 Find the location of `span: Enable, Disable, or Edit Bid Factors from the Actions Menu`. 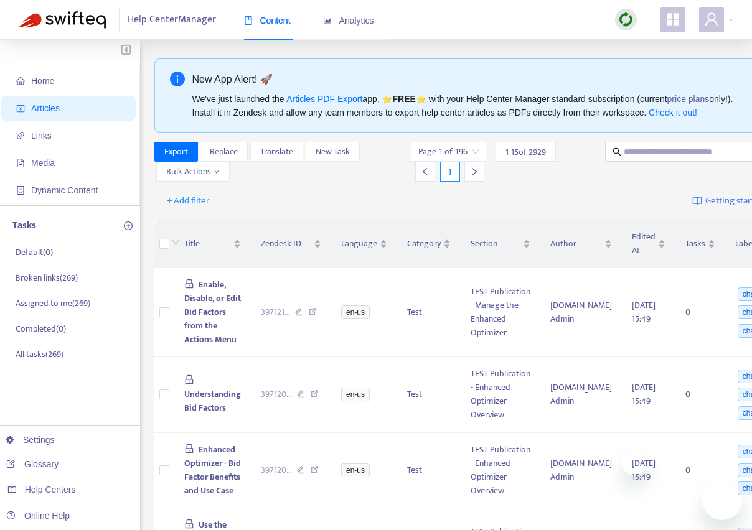

span: Enable, Disable, or Edit Bid Factors from the Actions Menu is located at coordinates (212, 312).